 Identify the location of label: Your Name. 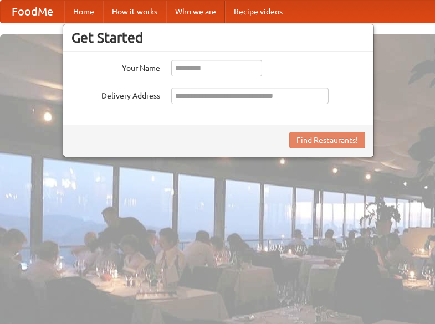
(116, 66).